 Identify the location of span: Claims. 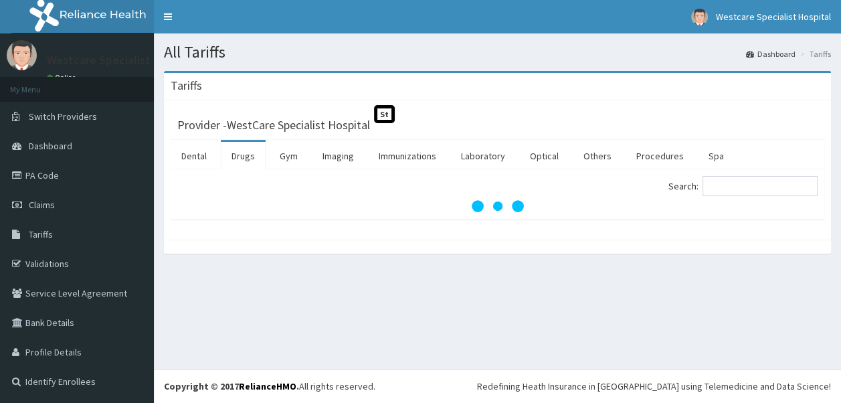
(41, 205).